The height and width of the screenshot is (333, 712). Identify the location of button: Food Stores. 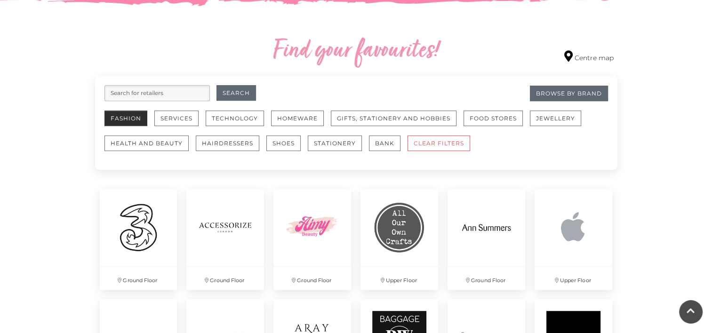
(493, 118).